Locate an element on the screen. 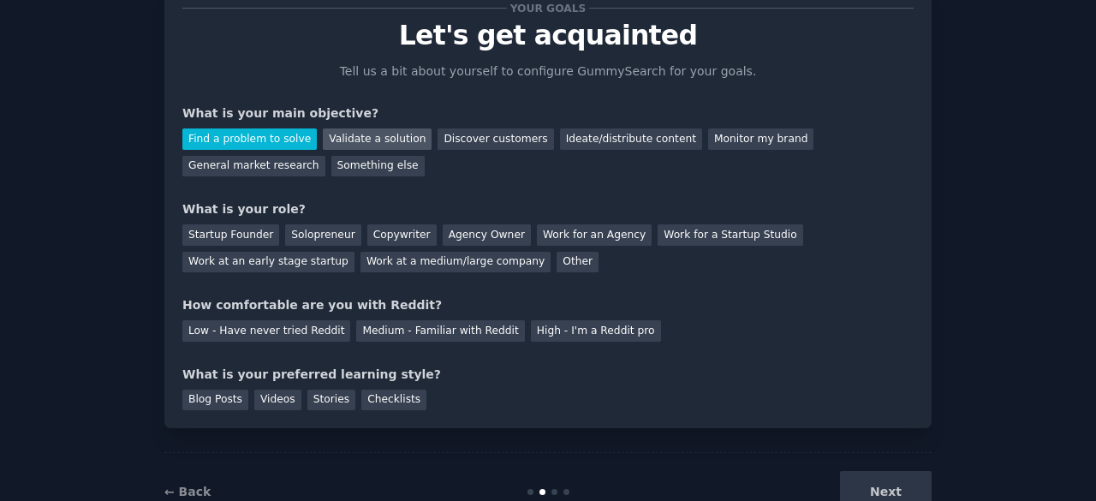 This screenshot has height=501, width=1096. div: How comfortable are you with Reddit? is located at coordinates (548, 305).